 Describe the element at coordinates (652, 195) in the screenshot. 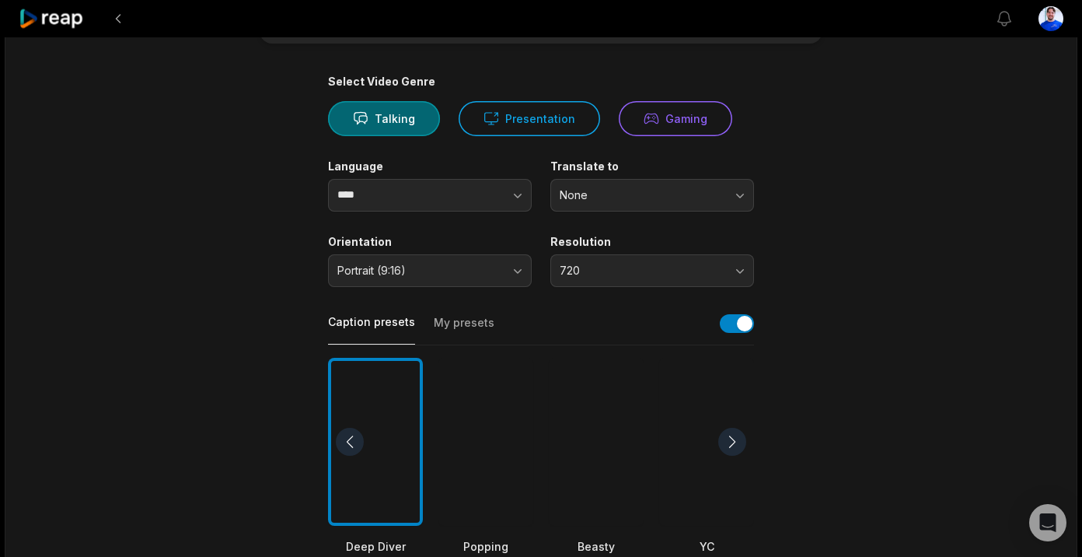

I see `button: None` at that location.